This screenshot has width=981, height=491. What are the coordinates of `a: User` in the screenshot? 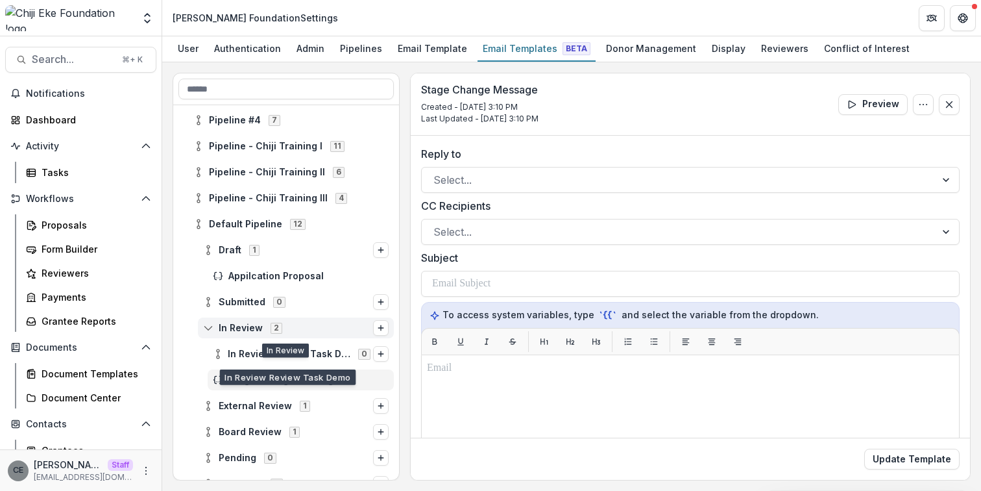 It's located at (188, 49).